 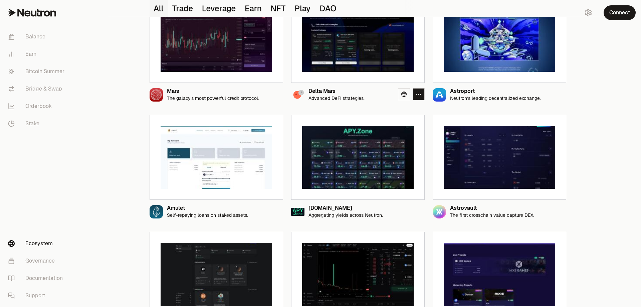 What do you see at coordinates (37, 244) in the screenshot?
I see `a: Ecosystem` at bounding box center [37, 244].